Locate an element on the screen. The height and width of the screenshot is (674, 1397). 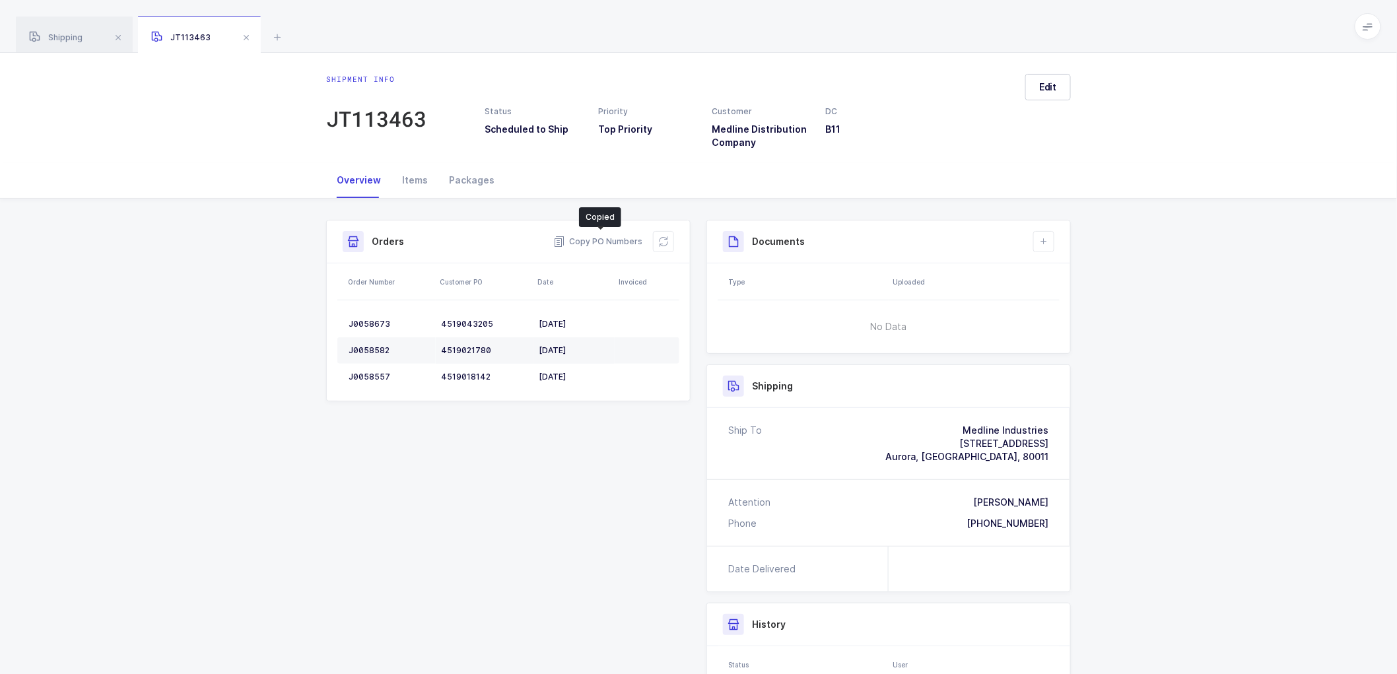
div: Shipment info is located at coordinates (376, 79).